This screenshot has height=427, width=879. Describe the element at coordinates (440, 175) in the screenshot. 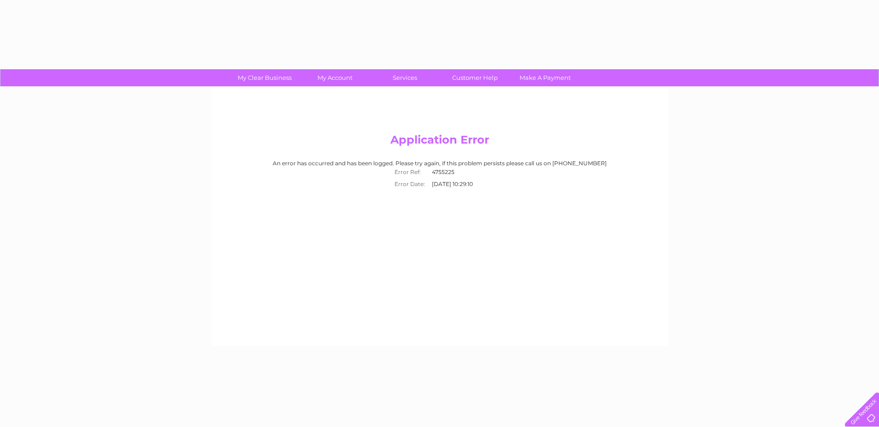

I see `div: An error has occurred and has been logged. Please try again, if this problem persists please call...` at that location.